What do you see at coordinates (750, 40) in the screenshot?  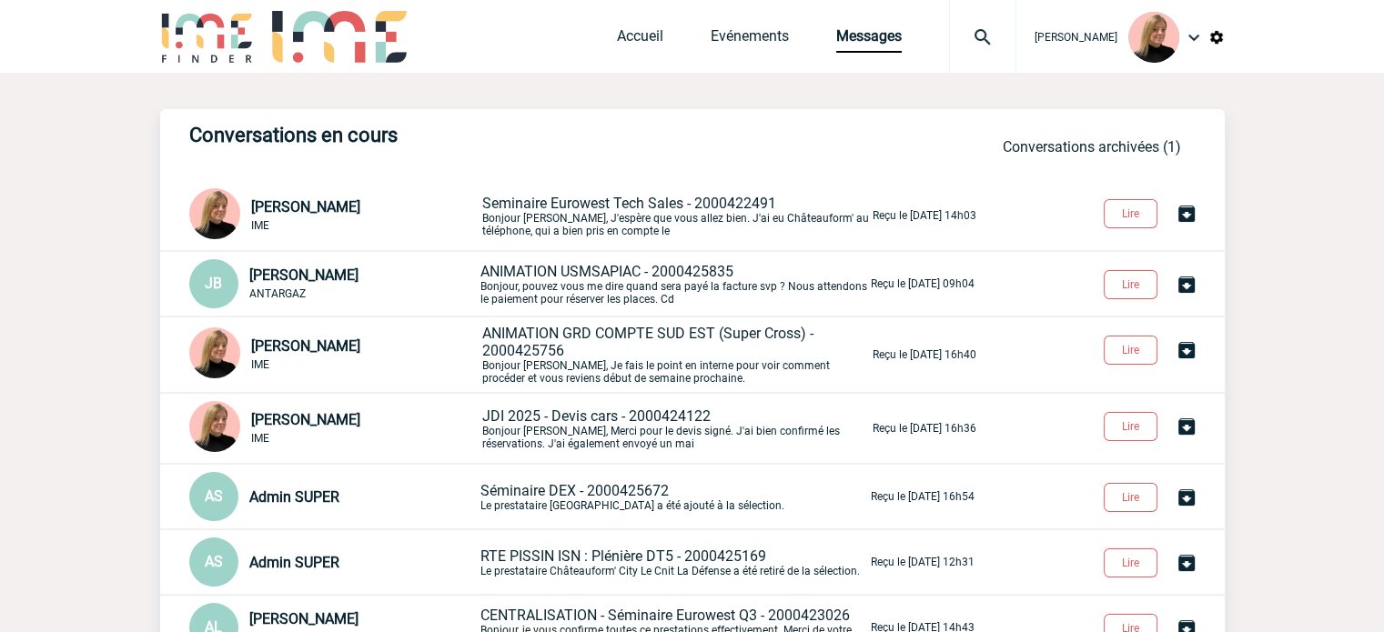 I see `a: Evénements` at bounding box center [750, 40].